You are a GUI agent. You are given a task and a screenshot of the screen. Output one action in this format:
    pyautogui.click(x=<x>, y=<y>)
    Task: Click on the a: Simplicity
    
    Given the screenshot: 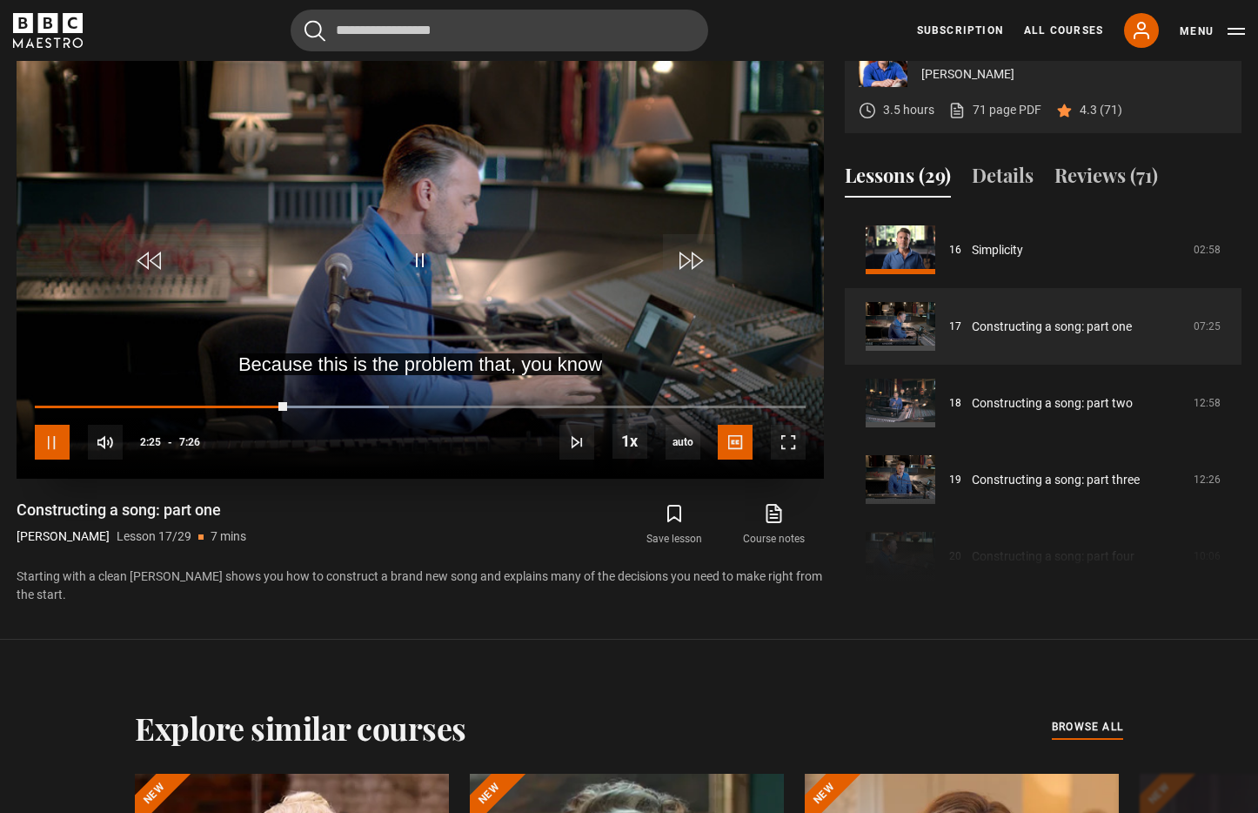 What is the action you would take?
    pyautogui.click(x=997, y=250)
    